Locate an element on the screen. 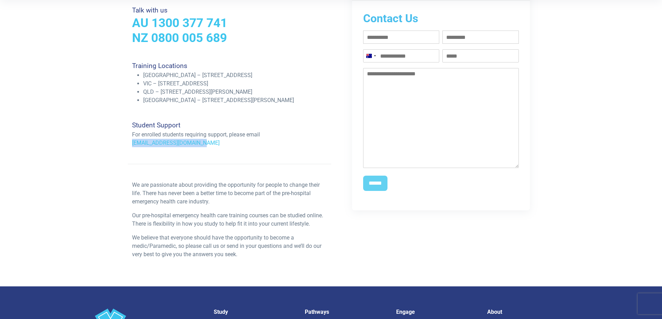 The width and height of the screenshot is (662, 319). p: We are passionate about providing the opportunity for people to change their life. There has neve... is located at coordinates (229, 194).